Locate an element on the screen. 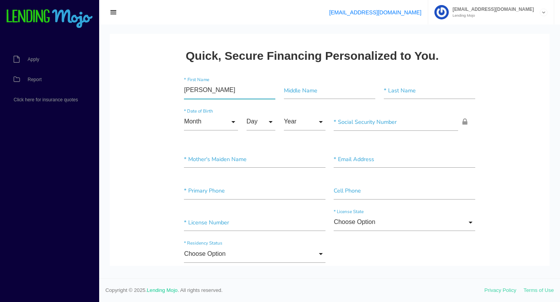 The image size is (560, 302). span: Report is located at coordinates (35, 80).